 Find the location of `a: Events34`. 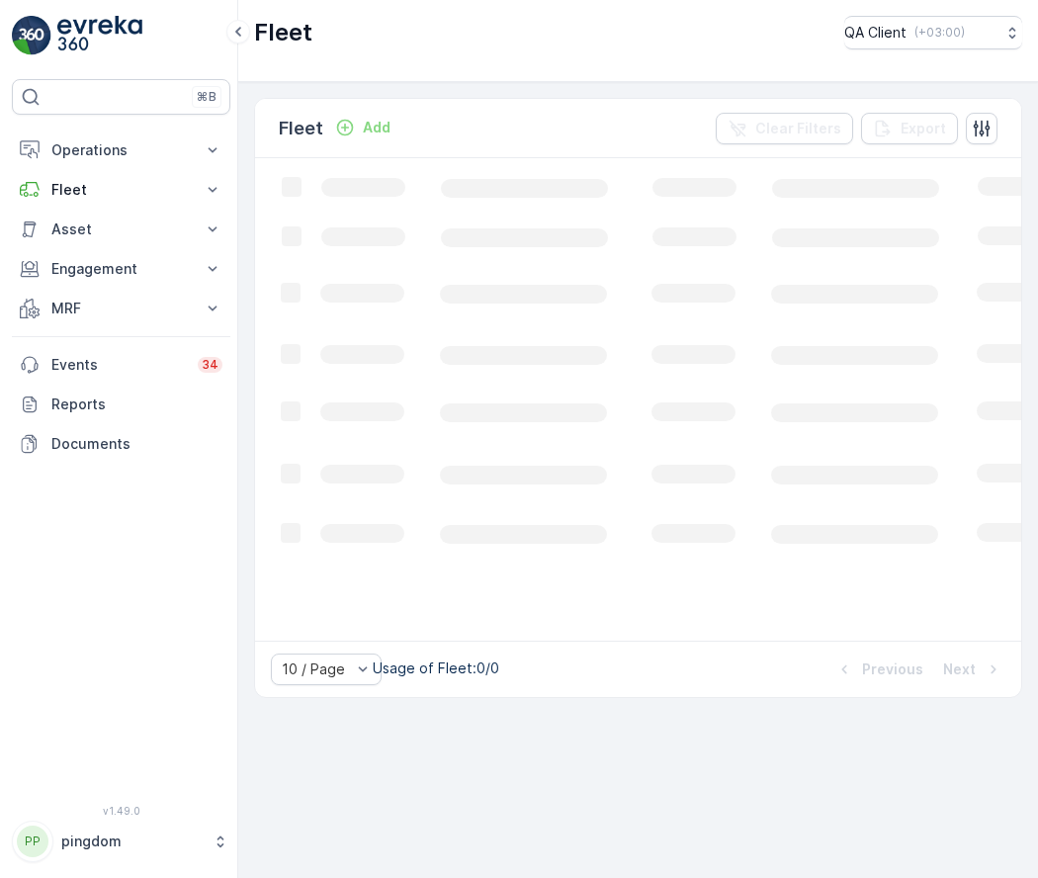

a: Events34 is located at coordinates (121, 365).